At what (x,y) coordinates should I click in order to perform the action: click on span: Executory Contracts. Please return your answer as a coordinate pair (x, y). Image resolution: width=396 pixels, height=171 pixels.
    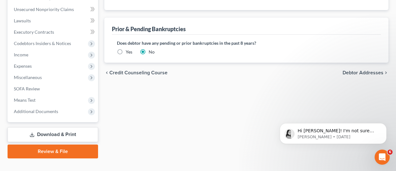
    Looking at the image, I should click on (34, 32).